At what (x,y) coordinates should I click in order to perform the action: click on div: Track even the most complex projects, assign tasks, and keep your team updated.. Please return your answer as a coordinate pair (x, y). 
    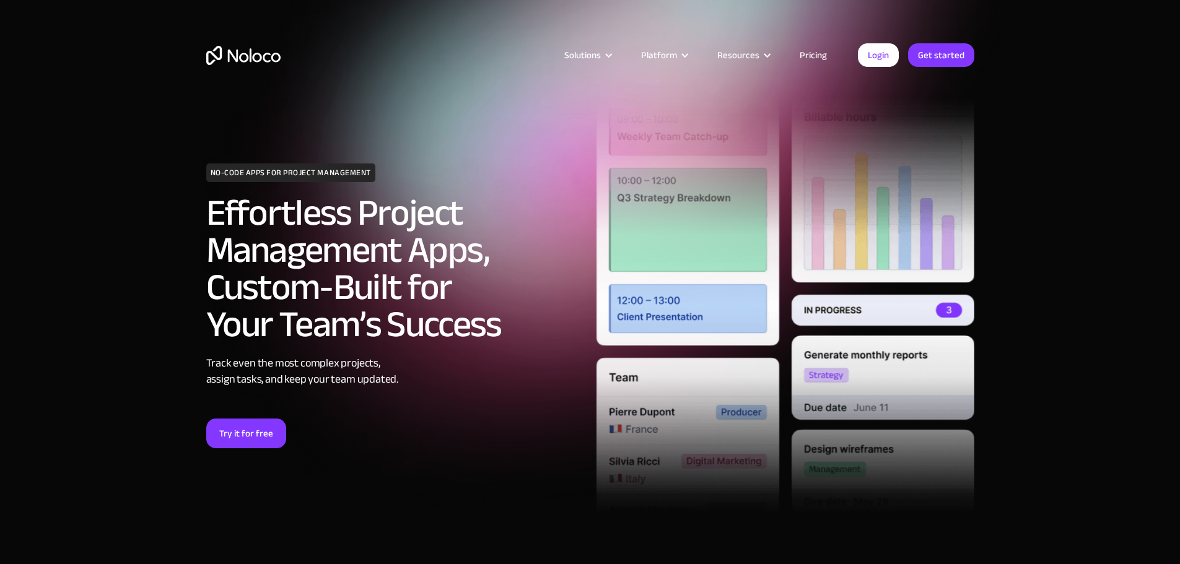
    Looking at the image, I should click on (395, 372).